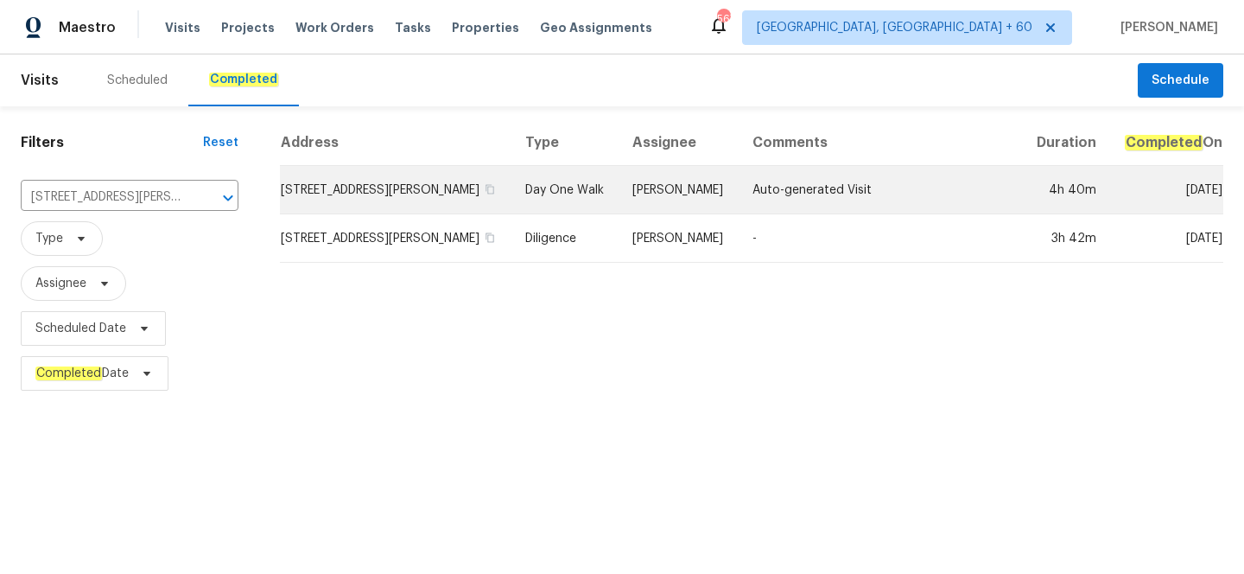  What do you see at coordinates (111, 143) in the screenshot?
I see `h1: Filters` at bounding box center [111, 143].